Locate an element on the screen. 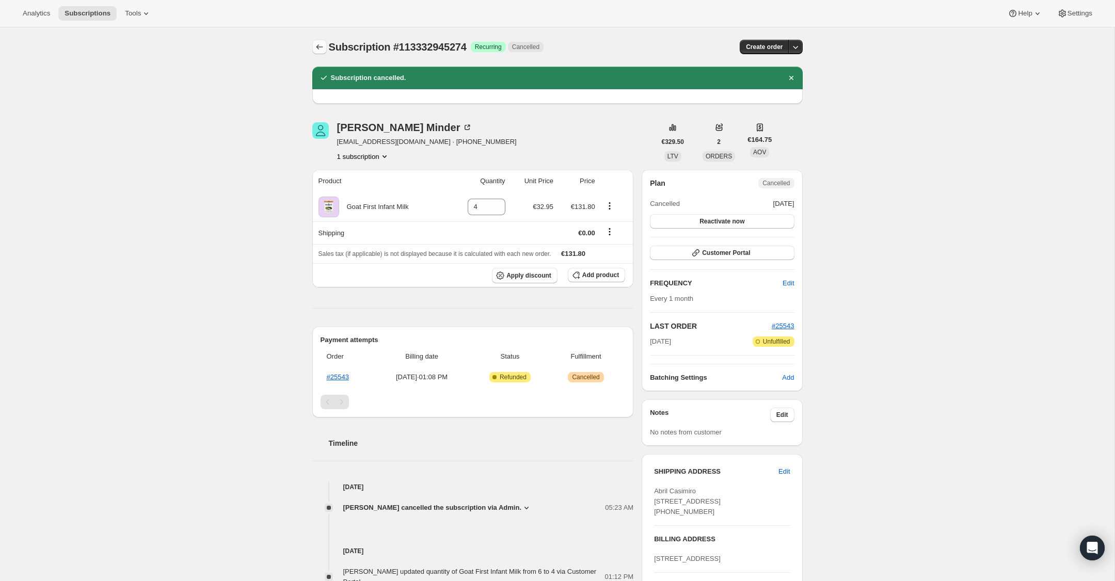 This screenshot has height=581, width=1115. span: Help is located at coordinates (1024, 13).